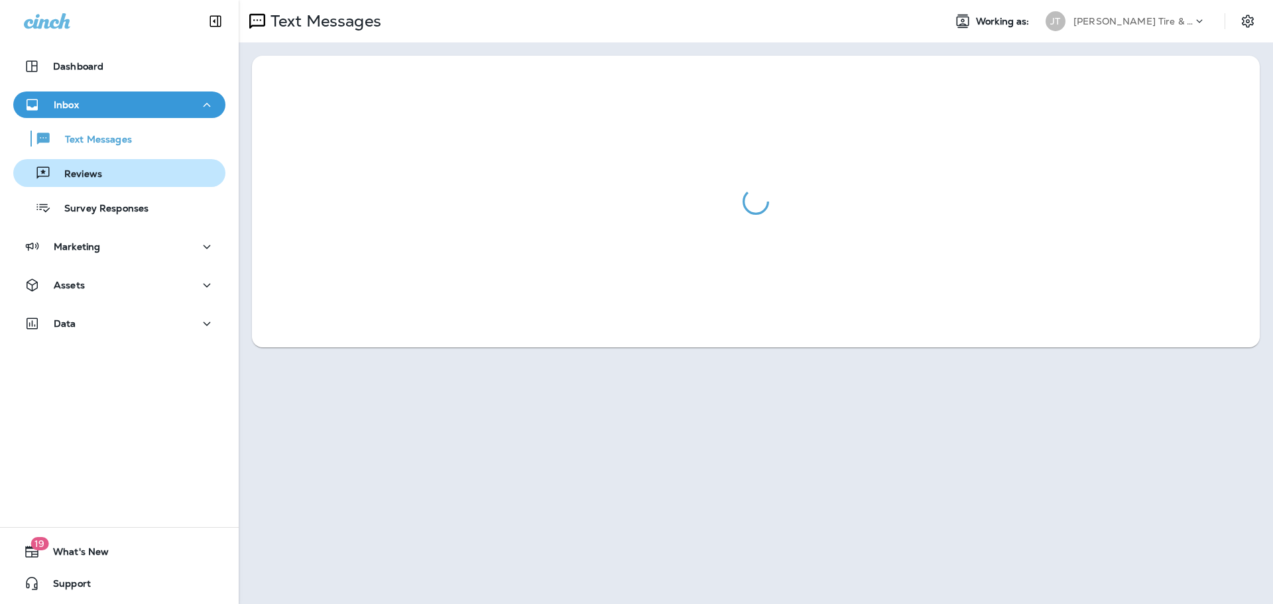  I want to click on button: Survey Responses, so click(119, 208).